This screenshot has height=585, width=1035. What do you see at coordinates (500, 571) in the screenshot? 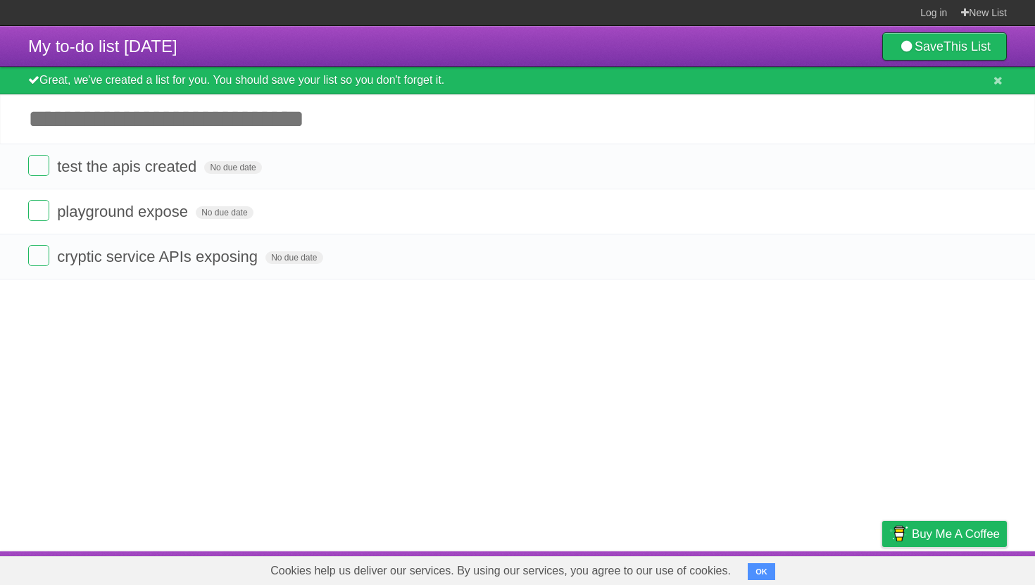
I see `span: Cookies help us deliver our services. By using our services, you agree to our use of cookies.` at bounding box center [500, 571].